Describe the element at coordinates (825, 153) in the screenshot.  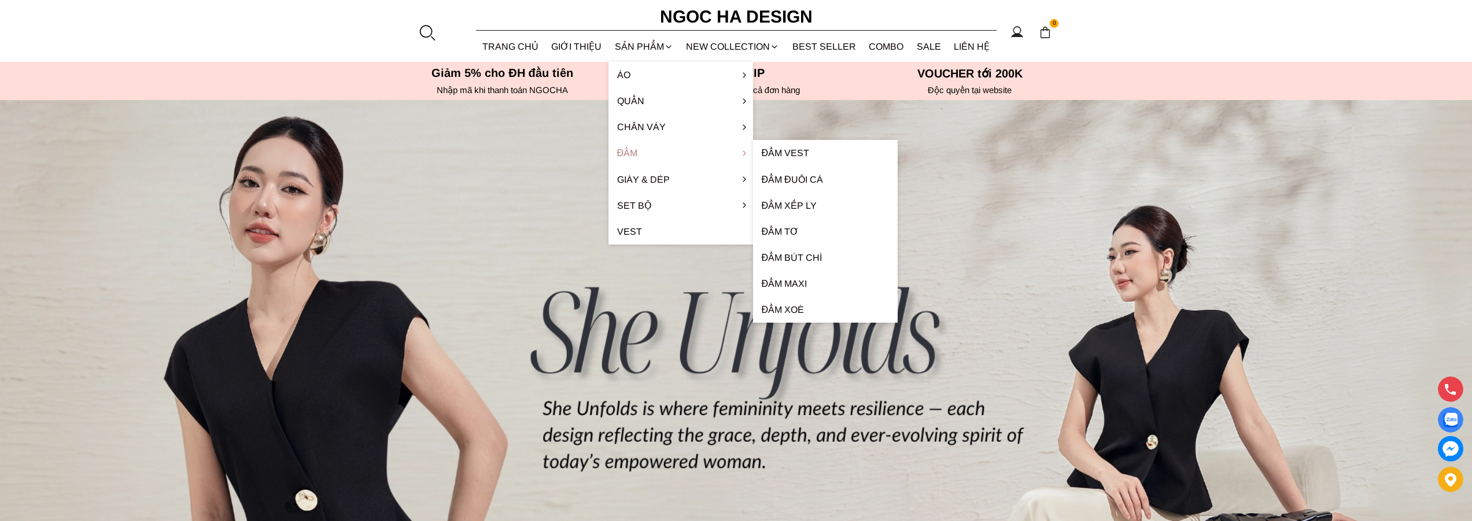
I see `a: Đầm Vest` at that location.